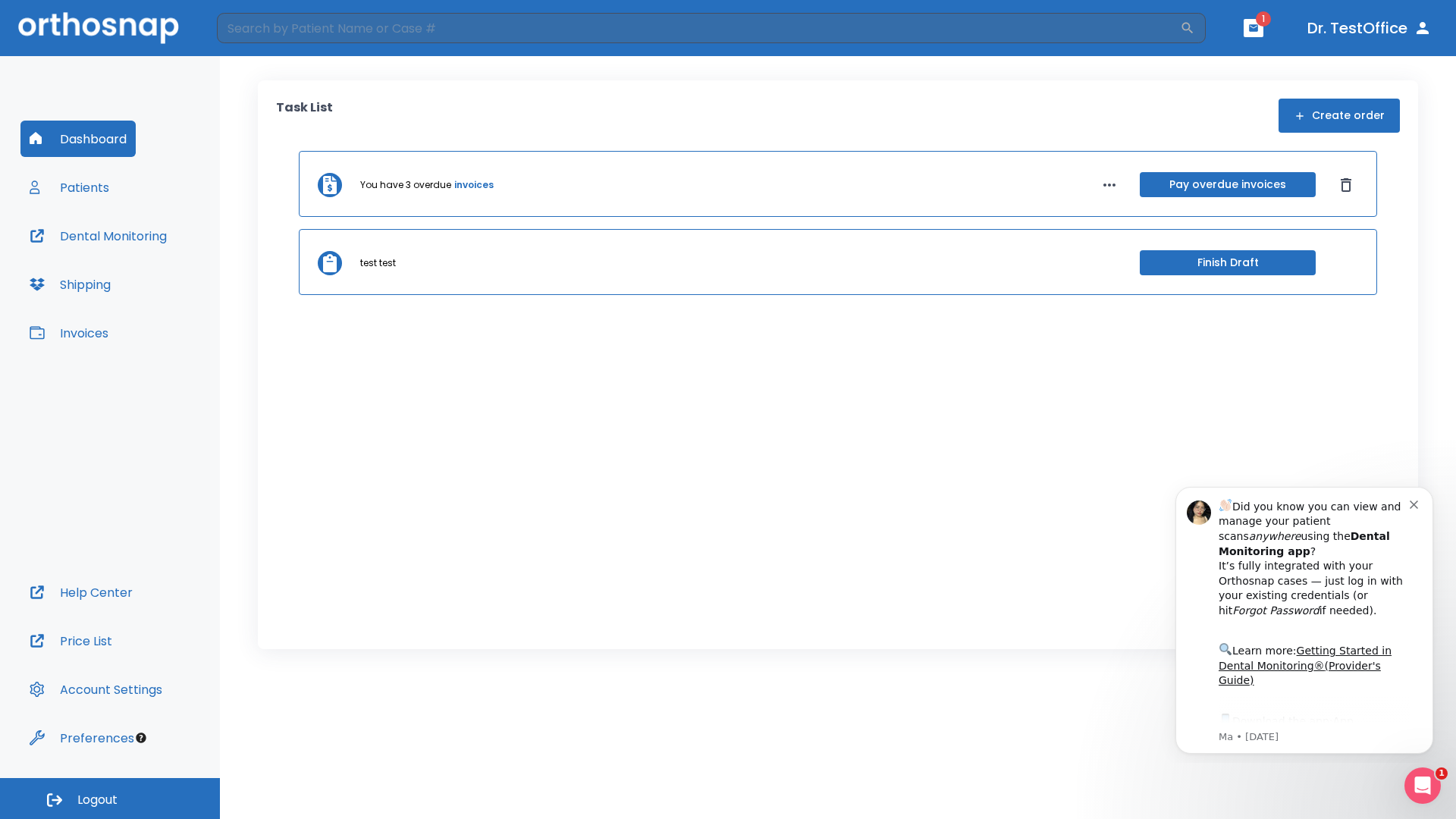  I want to click on a: Preferences, so click(82, 737).